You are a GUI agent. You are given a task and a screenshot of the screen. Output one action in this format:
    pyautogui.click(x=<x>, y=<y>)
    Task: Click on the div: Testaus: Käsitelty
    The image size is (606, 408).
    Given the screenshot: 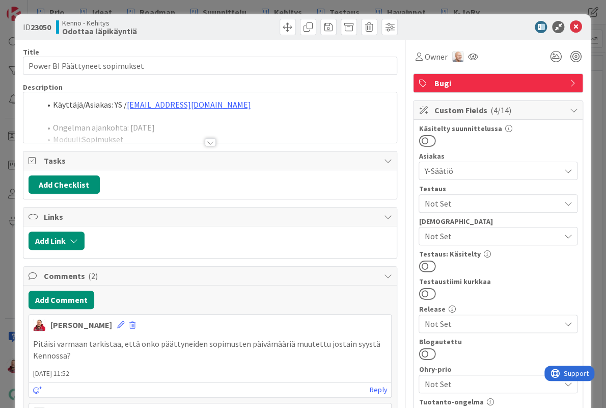 What is the action you would take?
    pyautogui.click(x=498, y=254)
    